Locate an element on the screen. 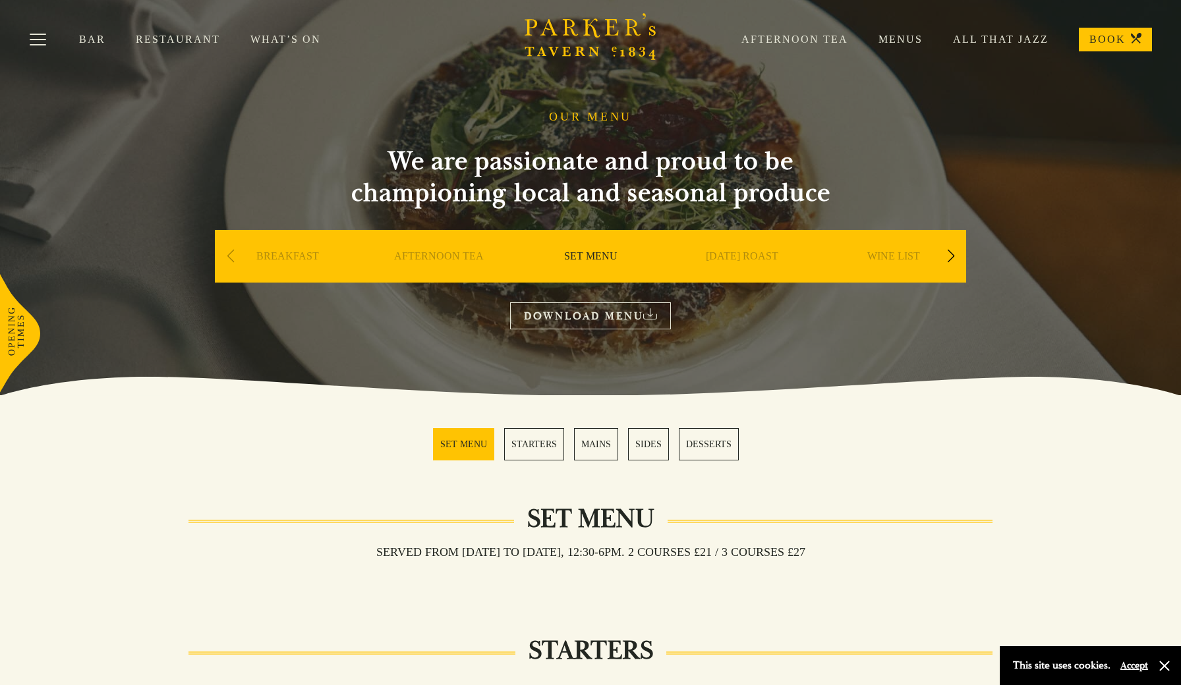 This screenshot has width=1181, height=685. div: Next slide is located at coordinates (950, 256).